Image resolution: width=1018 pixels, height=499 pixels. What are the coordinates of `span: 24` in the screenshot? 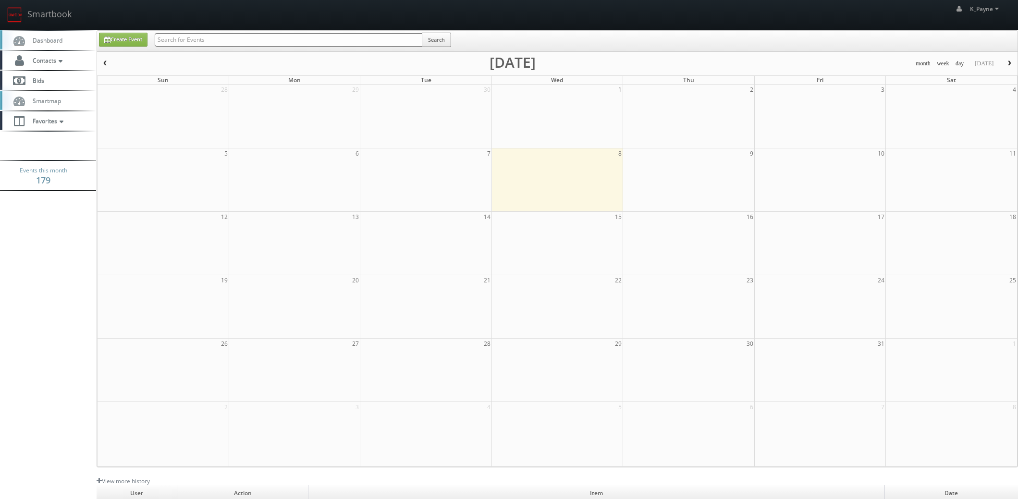 It's located at (881, 280).